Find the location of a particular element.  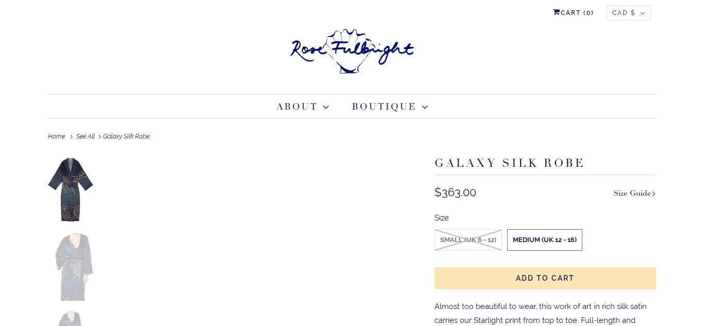

div: Size is located at coordinates (545, 218).